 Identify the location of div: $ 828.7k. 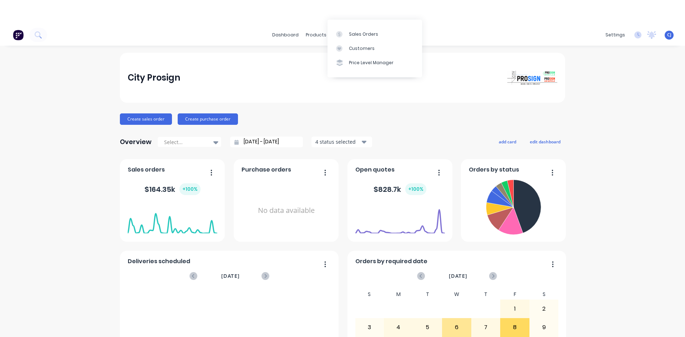
(400, 189).